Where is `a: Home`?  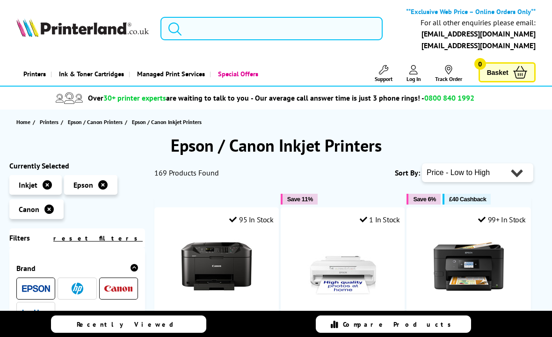
a: Home is located at coordinates (24, 122).